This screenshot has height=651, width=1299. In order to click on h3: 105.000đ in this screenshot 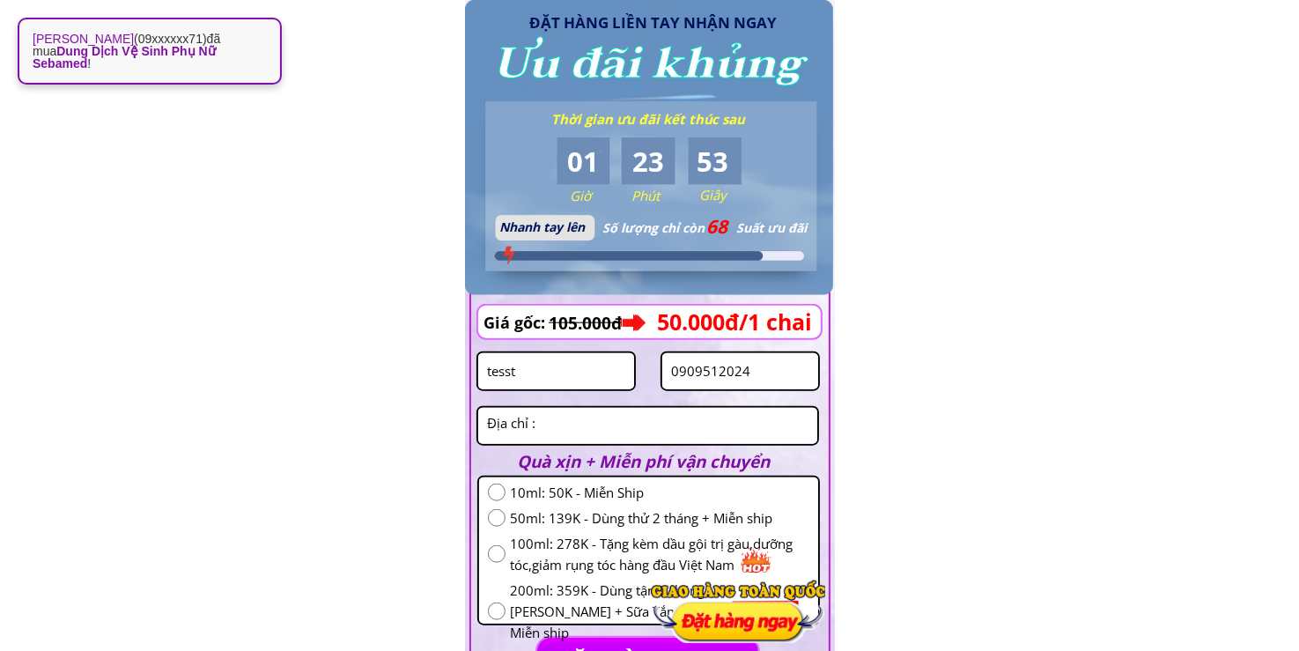, I will do `click(594, 323)`.